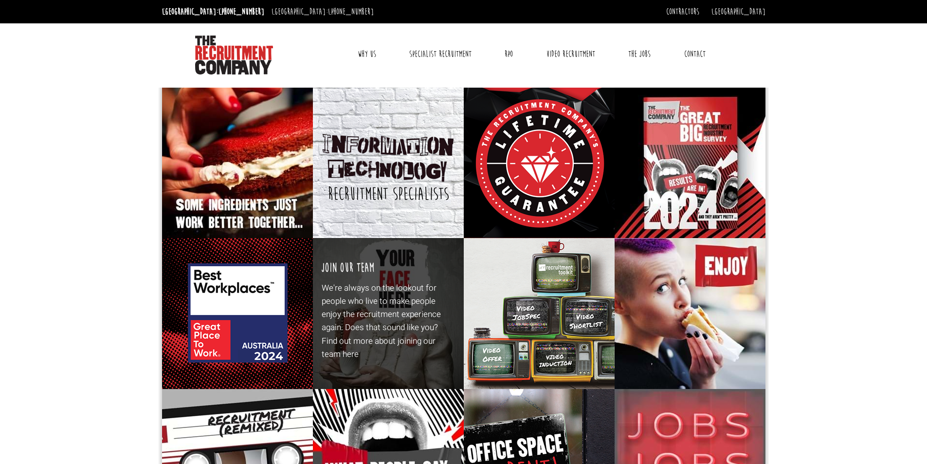  Describe the element at coordinates (440, 54) in the screenshot. I see `a: Specialist Recruitment` at that location.